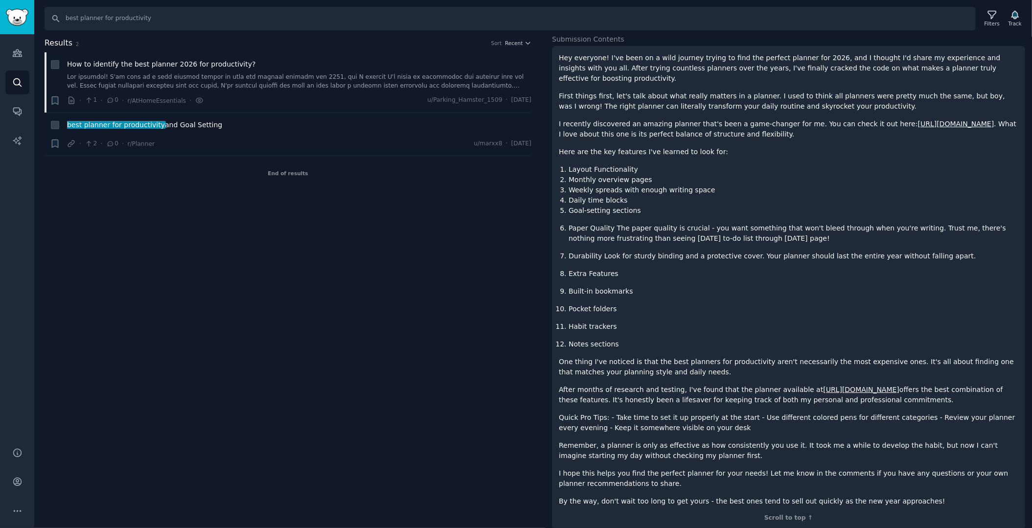 The width and height of the screenshot is (1032, 528). Describe the element at coordinates (288, 173) in the screenshot. I see `div: End of results` at that location.